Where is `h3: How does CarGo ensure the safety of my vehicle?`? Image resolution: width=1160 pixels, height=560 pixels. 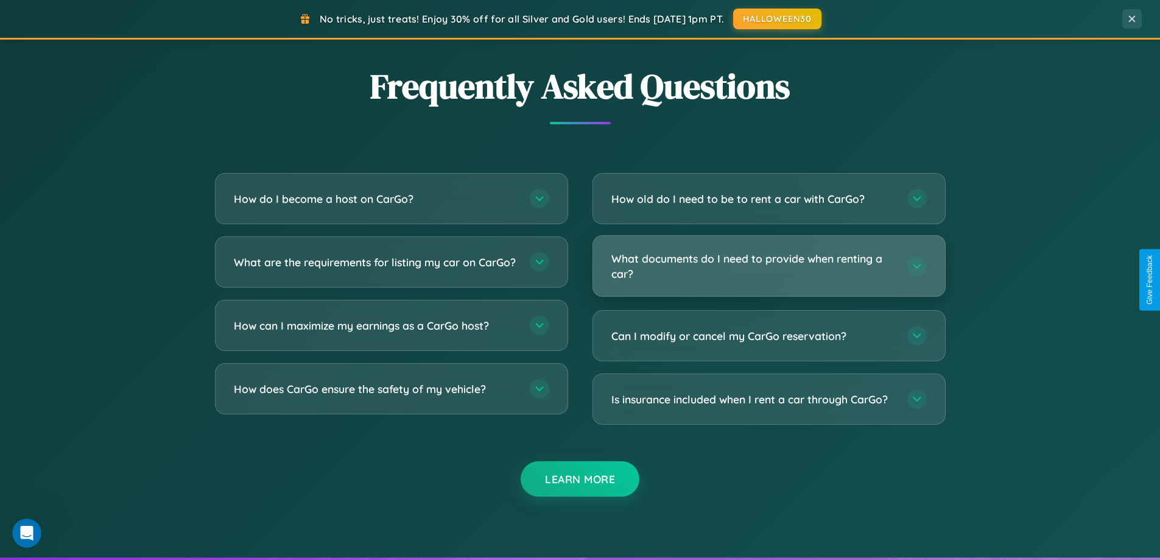
h3: How does CarGo ensure the safety of my vehicle? is located at coordinates (376, 388).